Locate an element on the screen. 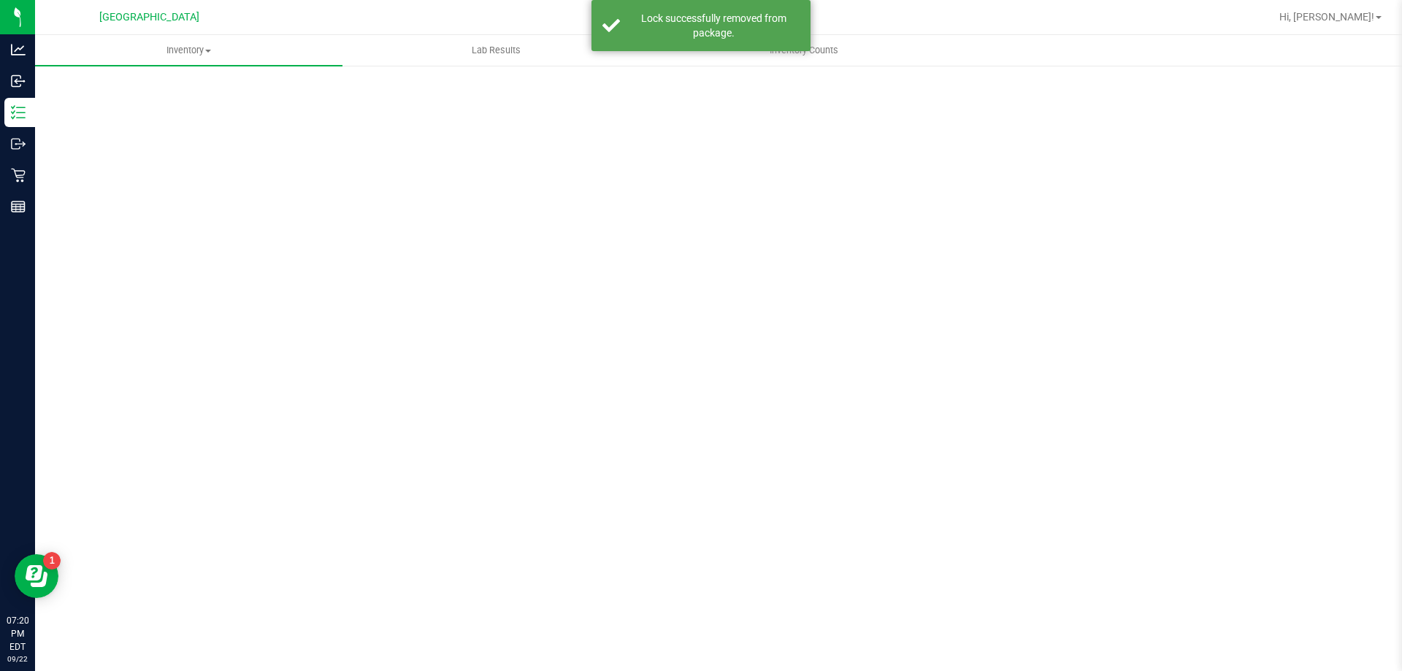  p: 07:20 PM EDT is located at coordinates (18, 634).